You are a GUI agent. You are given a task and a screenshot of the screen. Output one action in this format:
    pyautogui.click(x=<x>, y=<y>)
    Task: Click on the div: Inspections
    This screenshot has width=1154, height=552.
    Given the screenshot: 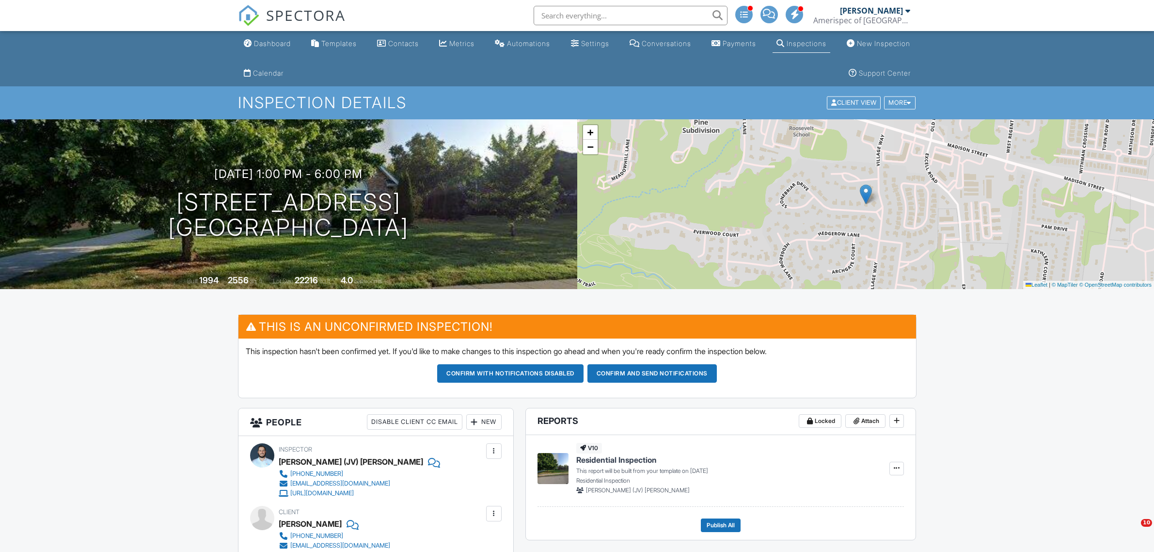 What is the action you would take?
    pyautogui.click(x=807, y=43)
    